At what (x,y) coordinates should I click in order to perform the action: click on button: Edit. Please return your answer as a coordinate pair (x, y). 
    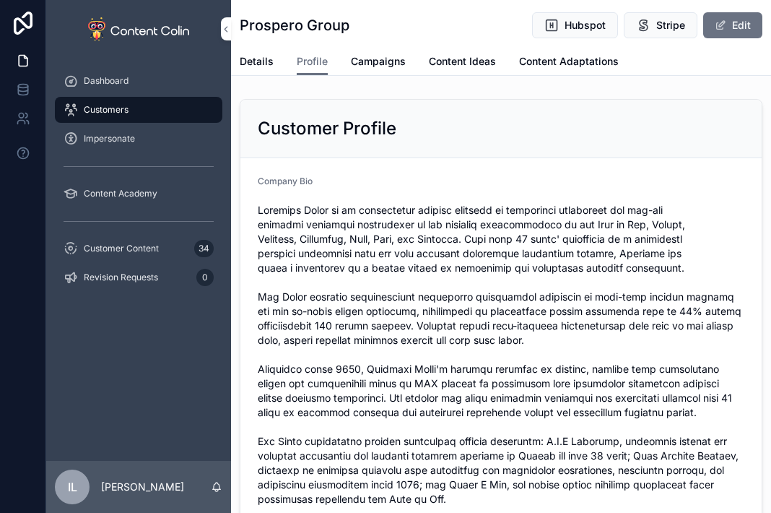
    Looking at the image, I should click on (733, 25).